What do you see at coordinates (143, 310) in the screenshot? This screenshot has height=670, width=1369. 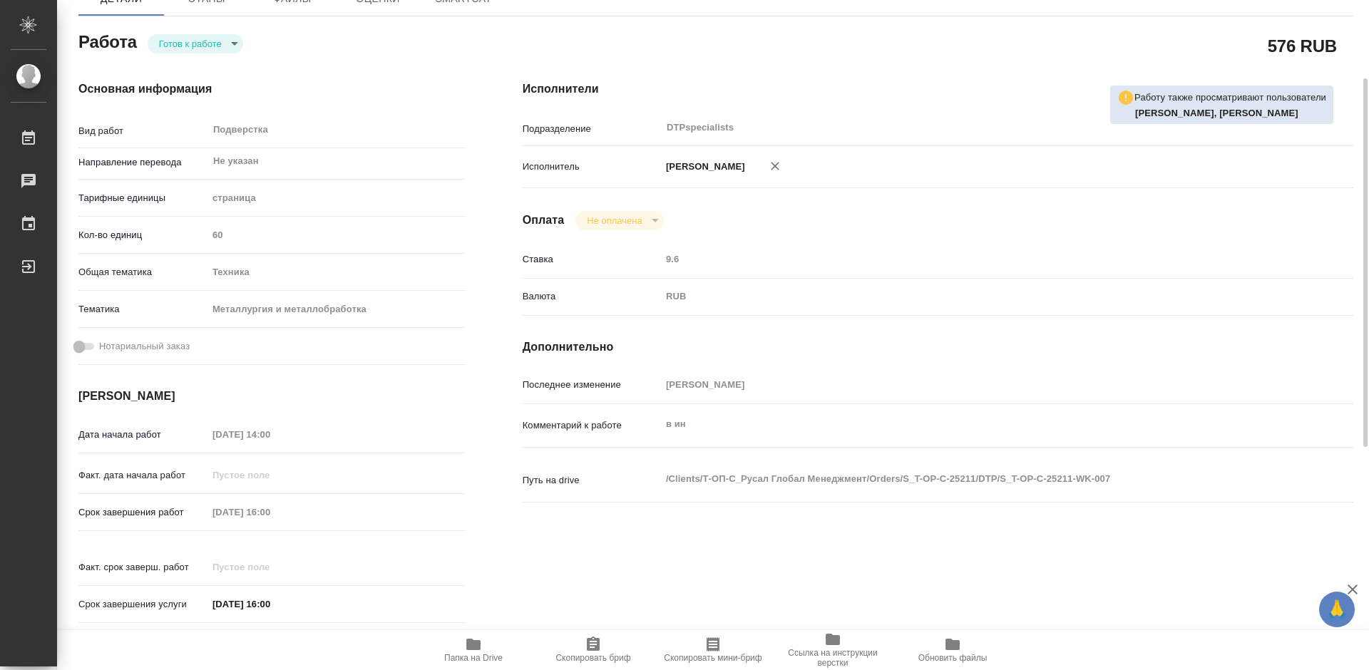 I see `p: Тематика` at bounding box center [143, 310].